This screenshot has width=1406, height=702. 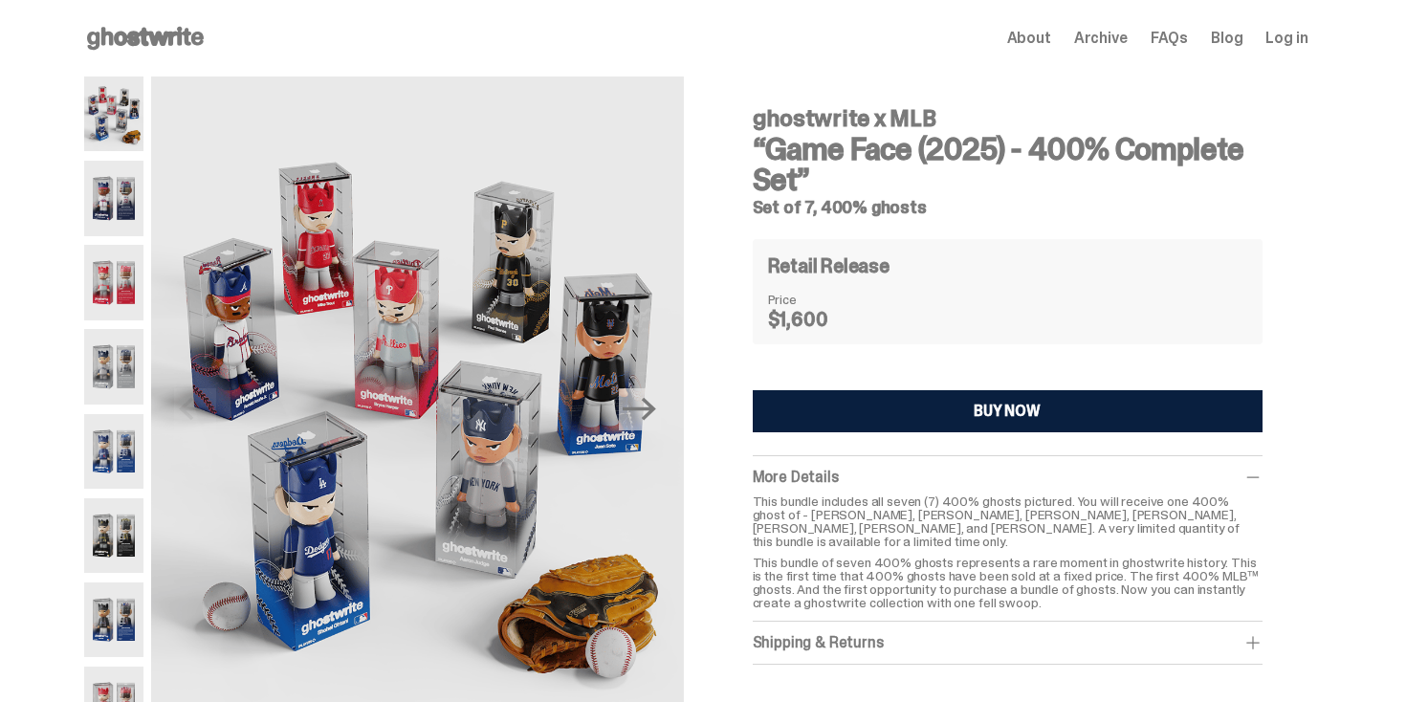 I want to click on button: BUY NOW, so click(x=1007, y=411).